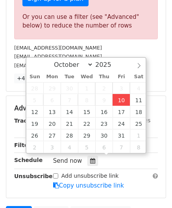  Describe the element at coordinates (35, 147) in the screenshot. I see `span: November 2, 2025` at that location.